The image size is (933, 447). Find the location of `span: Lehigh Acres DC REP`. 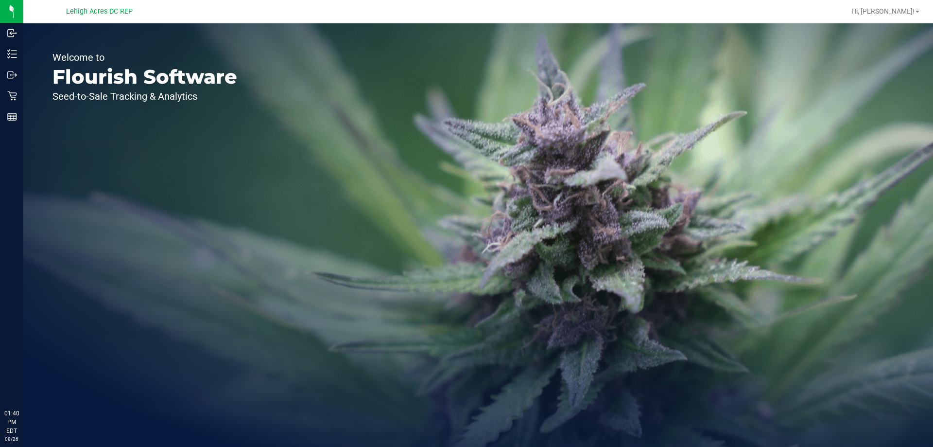

span: Lehigh Acres DC REP is located at coordinates (99, 11).